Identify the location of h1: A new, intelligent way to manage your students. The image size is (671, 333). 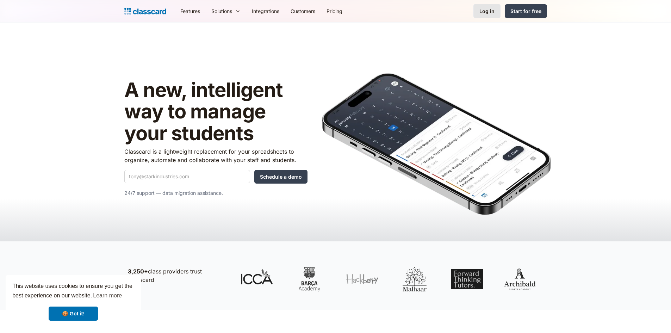
(216, 112).